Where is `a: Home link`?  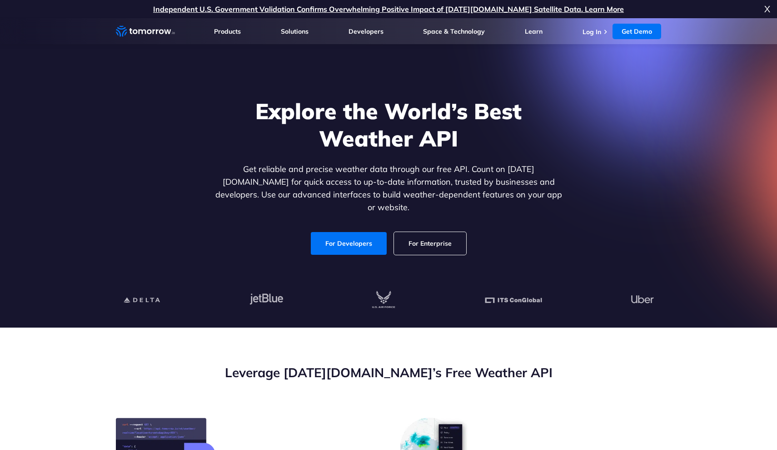
a: Home link is located at coordinates (145, 31).